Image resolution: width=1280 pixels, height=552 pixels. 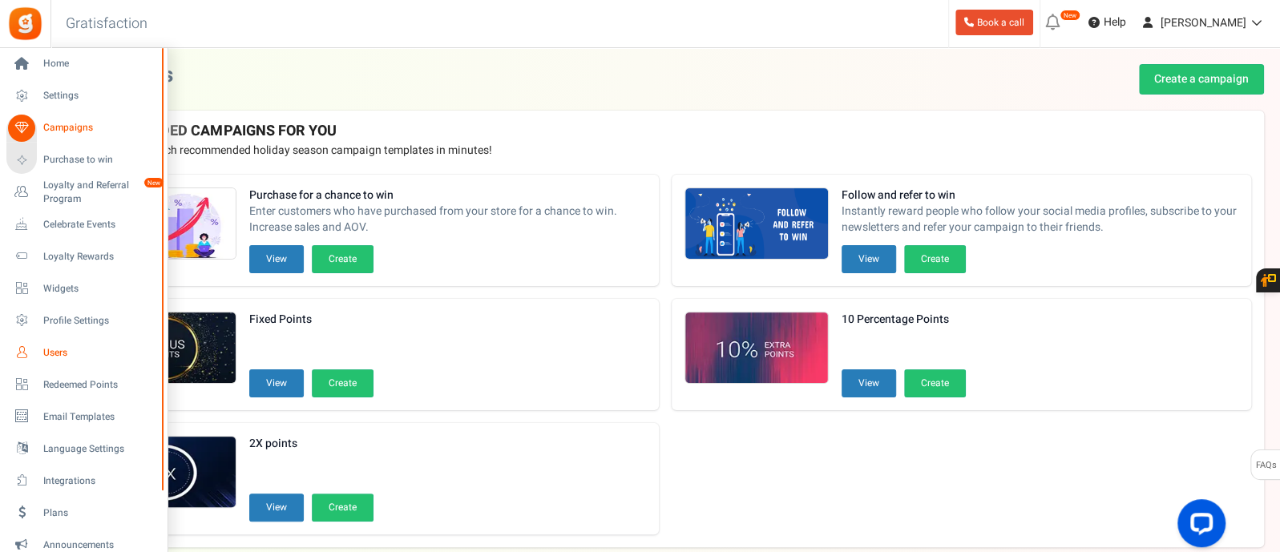 I want to click on span: Purchase to win, so click(x=99, y=160).